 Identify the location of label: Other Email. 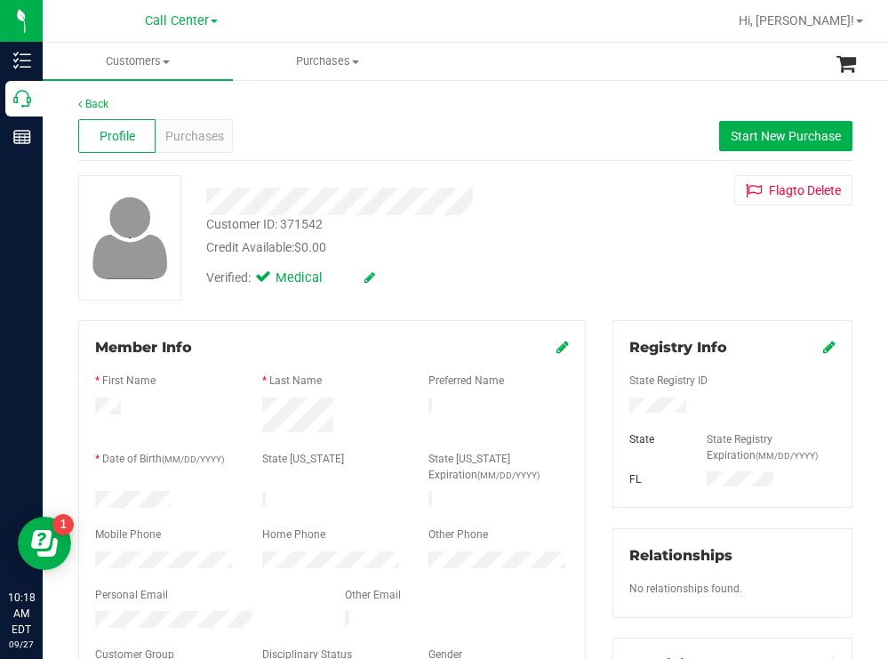
(373, 595).